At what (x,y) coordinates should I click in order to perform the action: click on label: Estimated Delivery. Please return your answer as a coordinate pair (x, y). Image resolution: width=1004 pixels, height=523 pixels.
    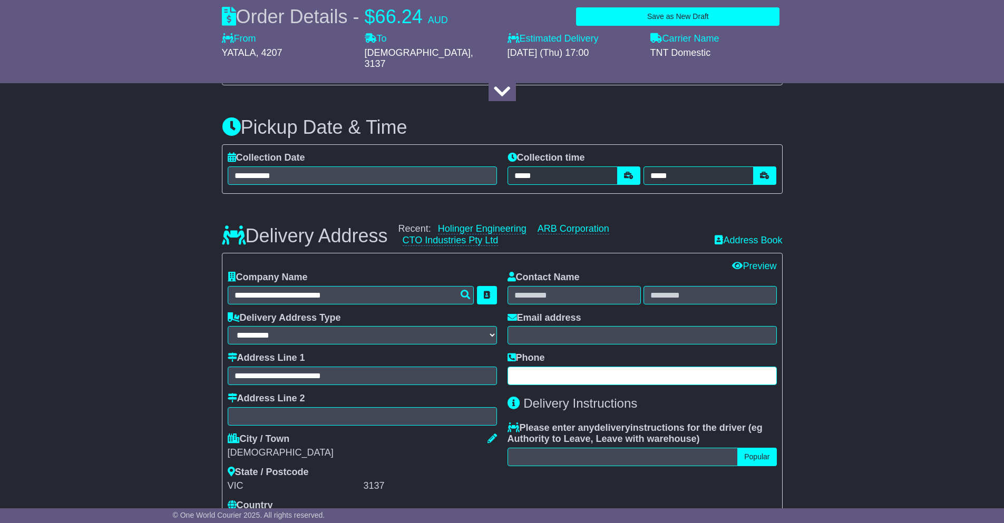
    Looking at the image, I should click on (573, 39).